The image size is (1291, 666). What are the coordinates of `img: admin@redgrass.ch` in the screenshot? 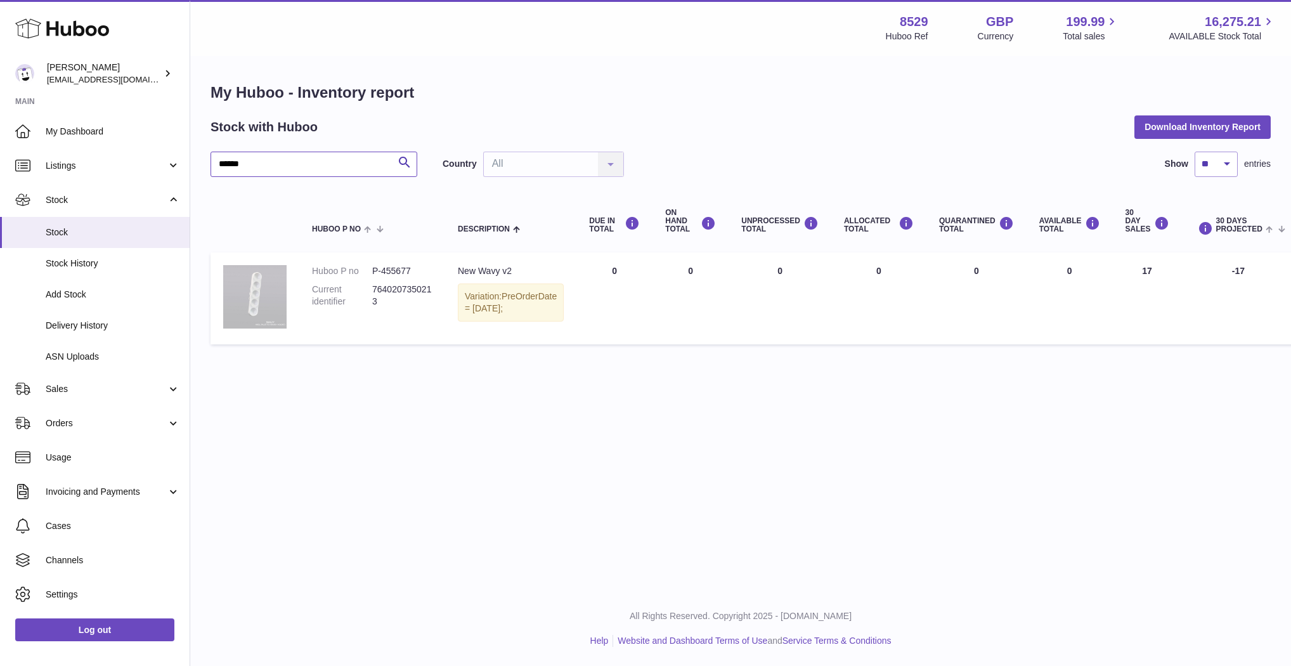 It's located at (25, 74).